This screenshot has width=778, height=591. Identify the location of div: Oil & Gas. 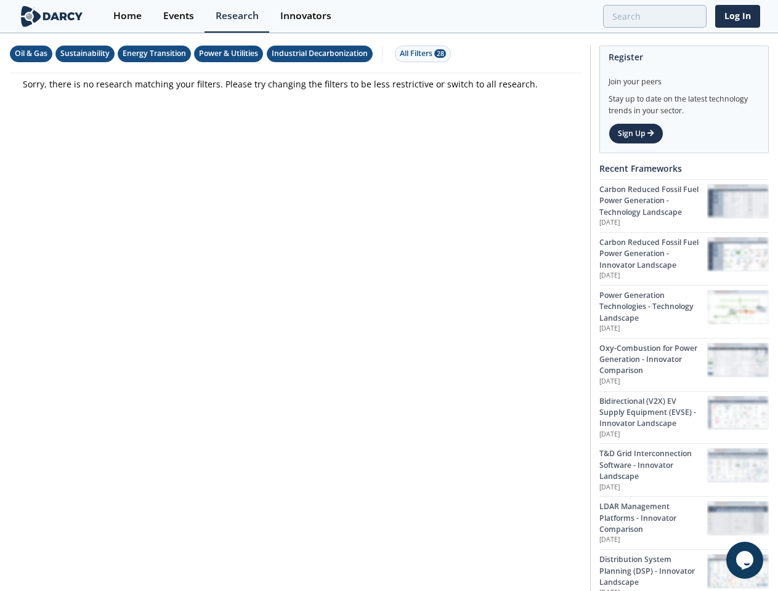
(31, 54).